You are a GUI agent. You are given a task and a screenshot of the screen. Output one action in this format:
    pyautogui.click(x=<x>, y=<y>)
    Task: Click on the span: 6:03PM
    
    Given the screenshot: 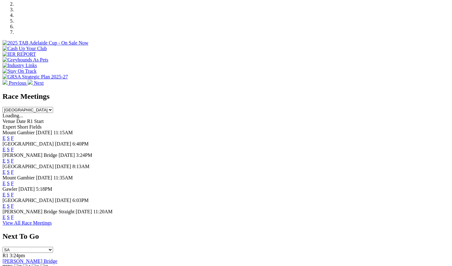 What is the action you would take?
    pyautogui.click(x=81, y=200)
    